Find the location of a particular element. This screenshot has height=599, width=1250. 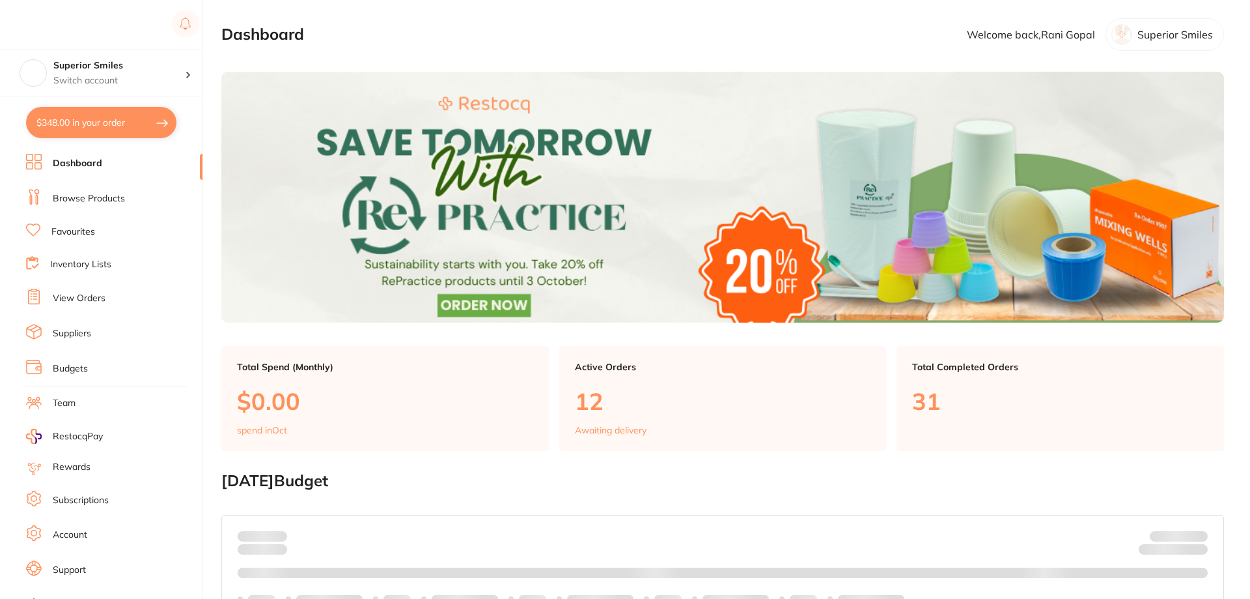

a: Support is located at coordinates (69, 570).